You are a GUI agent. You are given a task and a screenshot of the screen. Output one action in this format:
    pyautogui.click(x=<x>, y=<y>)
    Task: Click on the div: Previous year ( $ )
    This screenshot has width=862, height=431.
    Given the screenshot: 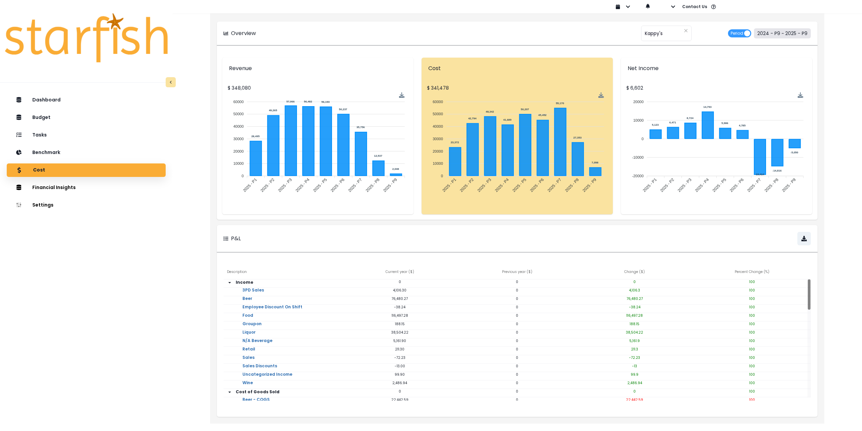 What is the action you would take?
    pyautogui.click(x=517, y=273)
    